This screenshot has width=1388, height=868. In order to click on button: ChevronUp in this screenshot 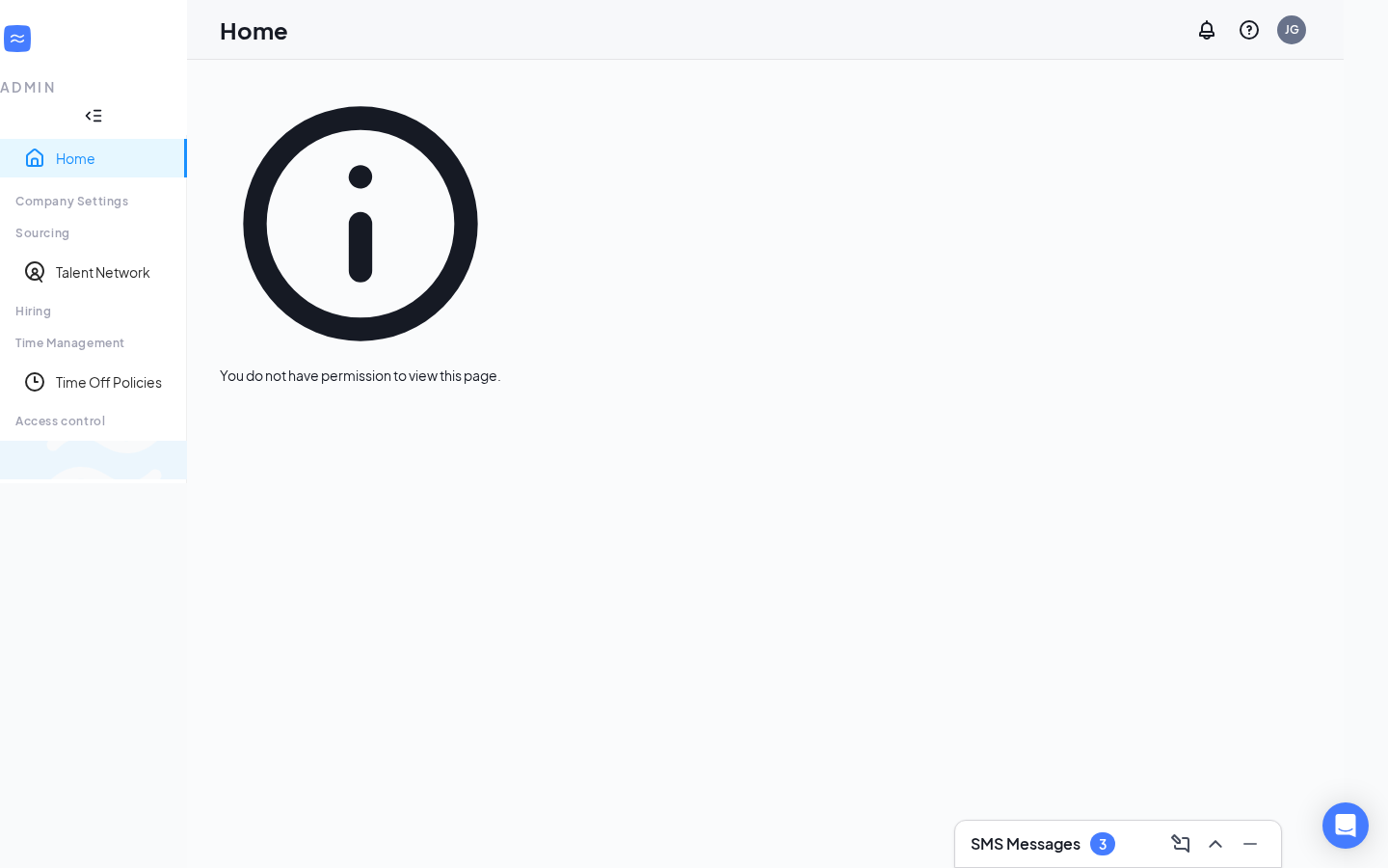, I will do `click(1216, 844)`.